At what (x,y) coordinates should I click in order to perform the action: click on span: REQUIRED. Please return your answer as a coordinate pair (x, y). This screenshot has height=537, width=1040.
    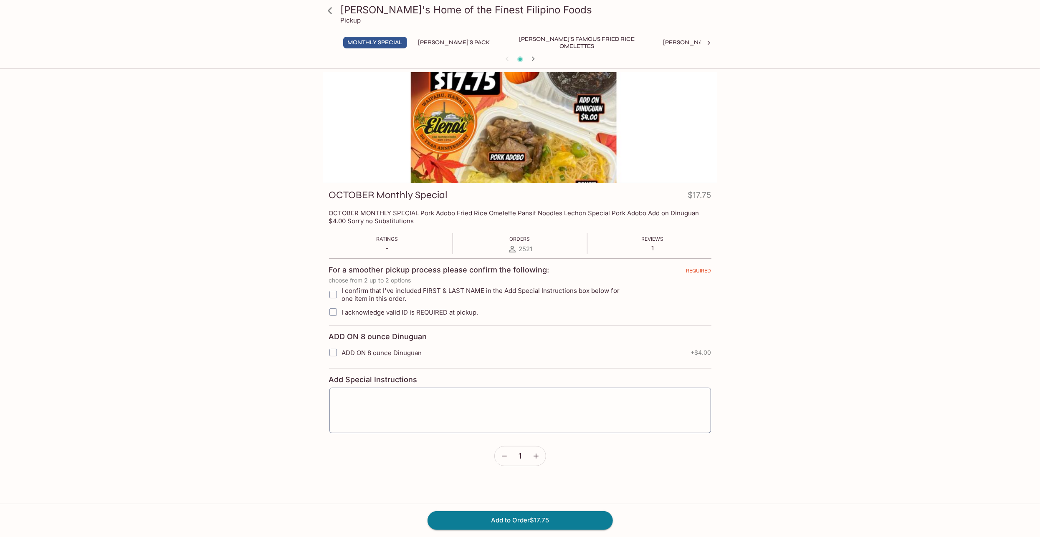
    Looking at the image, I should click on (699, 272).